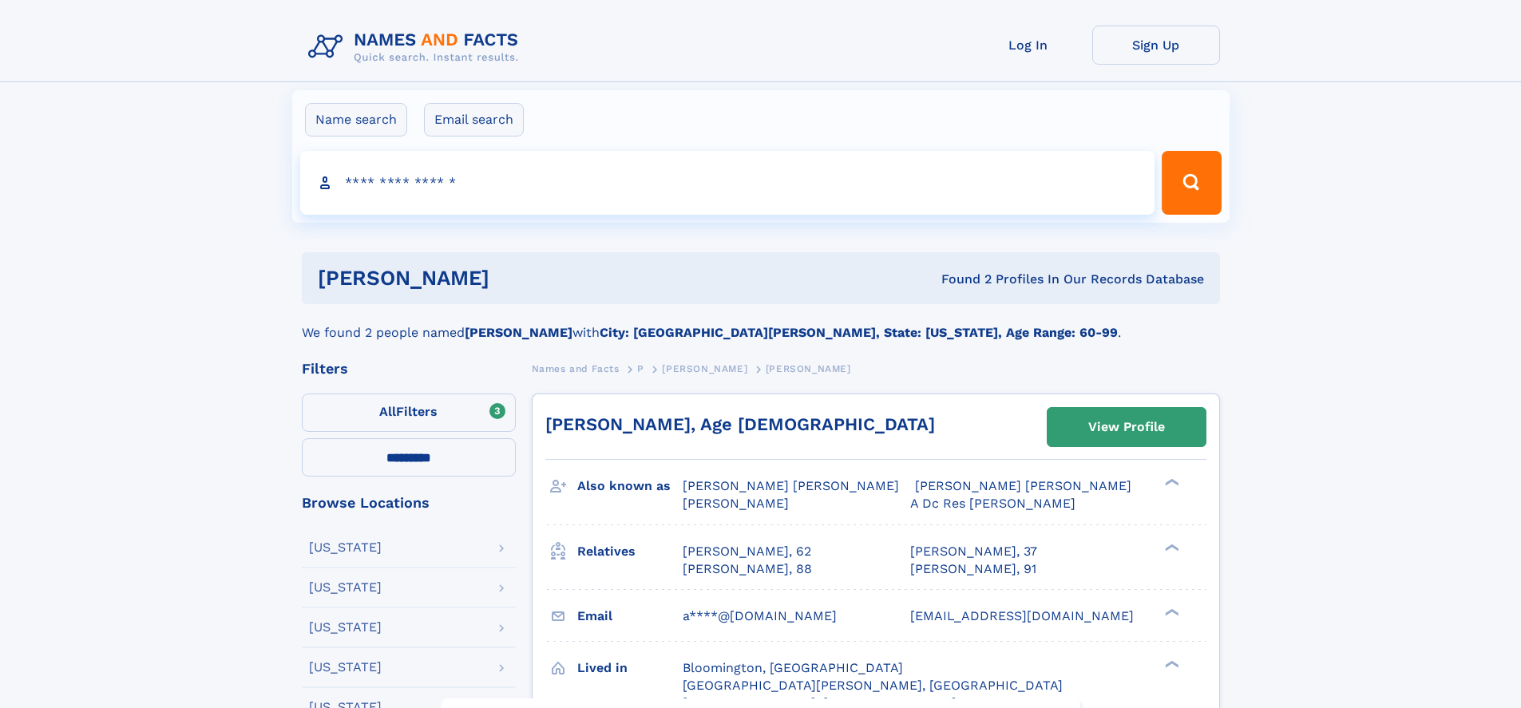 The width and height of the screenshot is (1521, 708). Describe the element at coordinates (576, 368) in the screenshot. I see `a: Names and Facts` at that location.